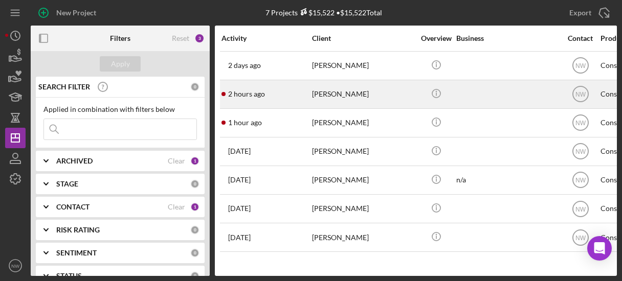 The height and width of the screenshot is (281, 622). What do you see at coordinates (15, 266) in the screenshot?
I see `button: NW` at bounding box center [15, 266].